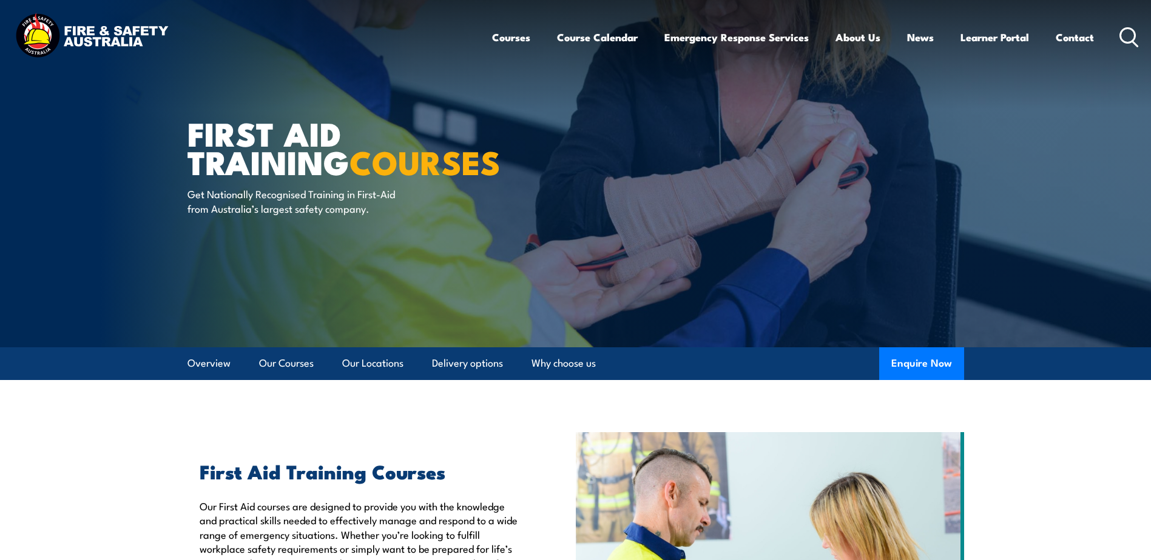 Image resolution: width=1151 pixels, height=560 pixels. What do you see at coordinates (467, 363) in the screenshot?
I see `a: Delivery options` at bounding box center [467, 363].